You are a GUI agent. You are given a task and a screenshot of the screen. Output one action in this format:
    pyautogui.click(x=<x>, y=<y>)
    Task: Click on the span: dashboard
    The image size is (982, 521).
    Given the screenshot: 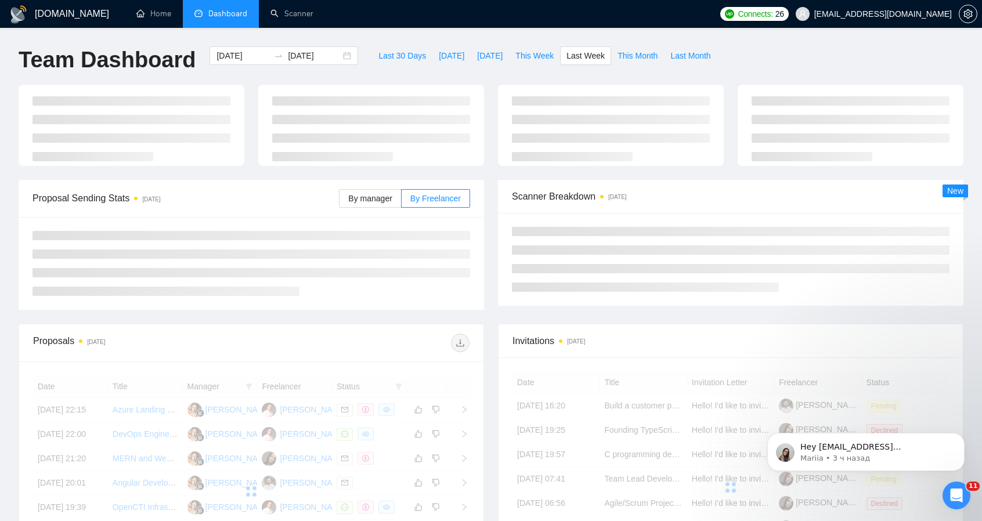 What is the action you would take?
    pyautogui.click(x=198, y=13)
    